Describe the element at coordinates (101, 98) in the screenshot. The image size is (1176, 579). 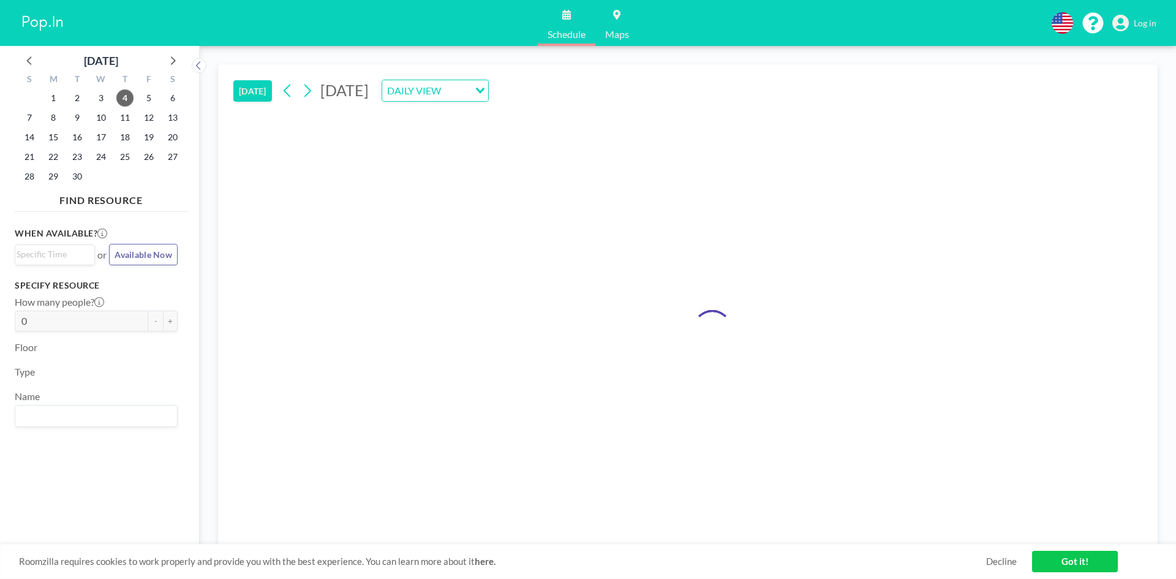
I see `span: Wednesday, September 3, 2025` at that location.